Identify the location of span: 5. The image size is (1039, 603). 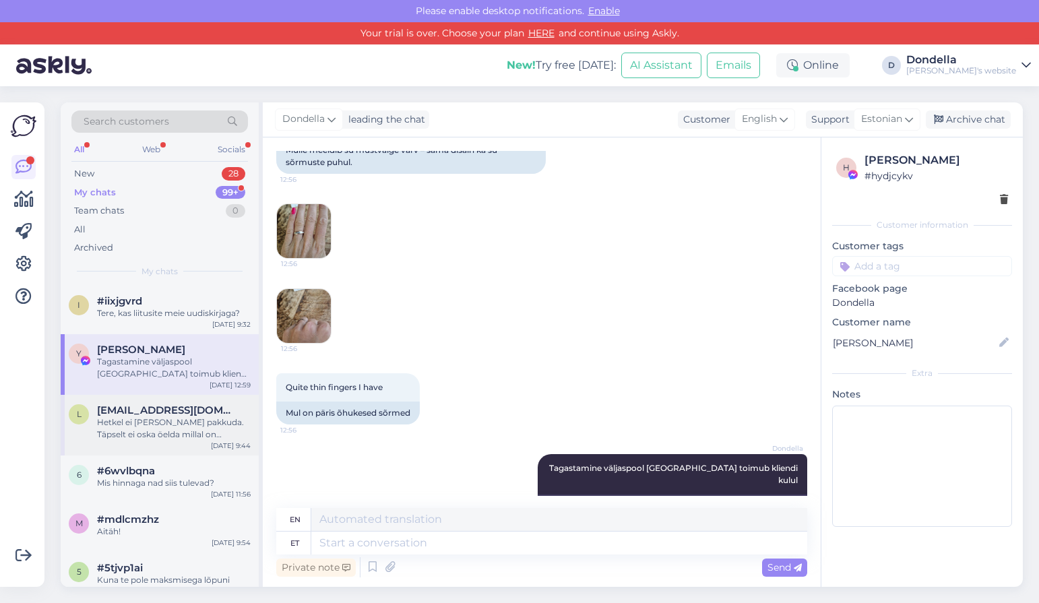
(79, 571).